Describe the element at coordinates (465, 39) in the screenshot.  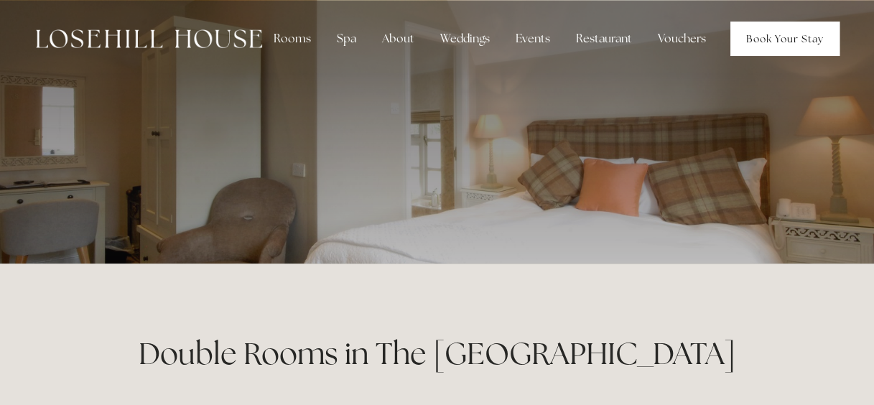
I see `div: Weddings` at that location.